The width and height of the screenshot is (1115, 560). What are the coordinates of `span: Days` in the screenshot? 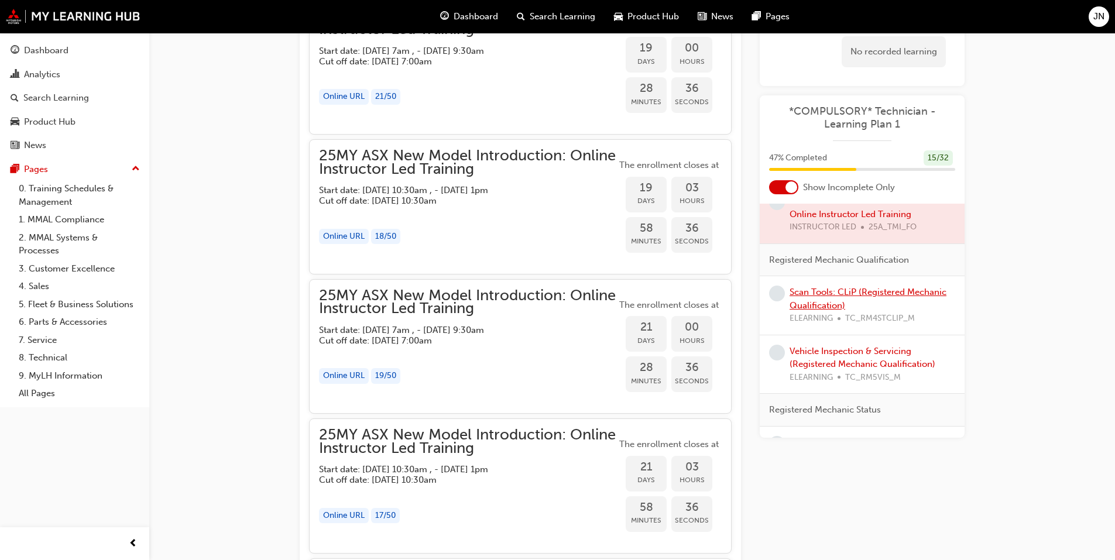 It's located at (646, 61).